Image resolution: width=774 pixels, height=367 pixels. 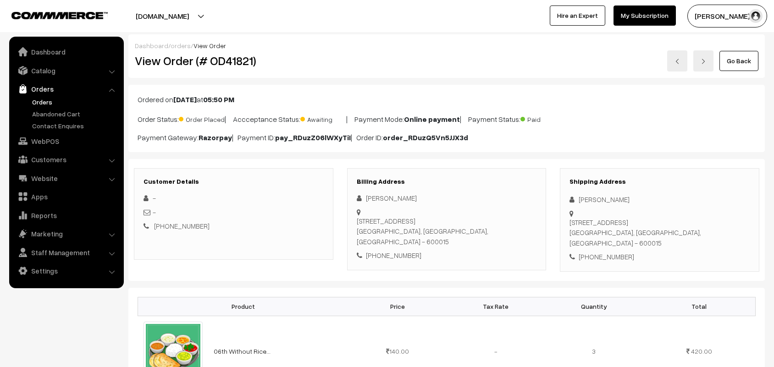 I want to click on span: 420.00, so click(x=702, y=351).